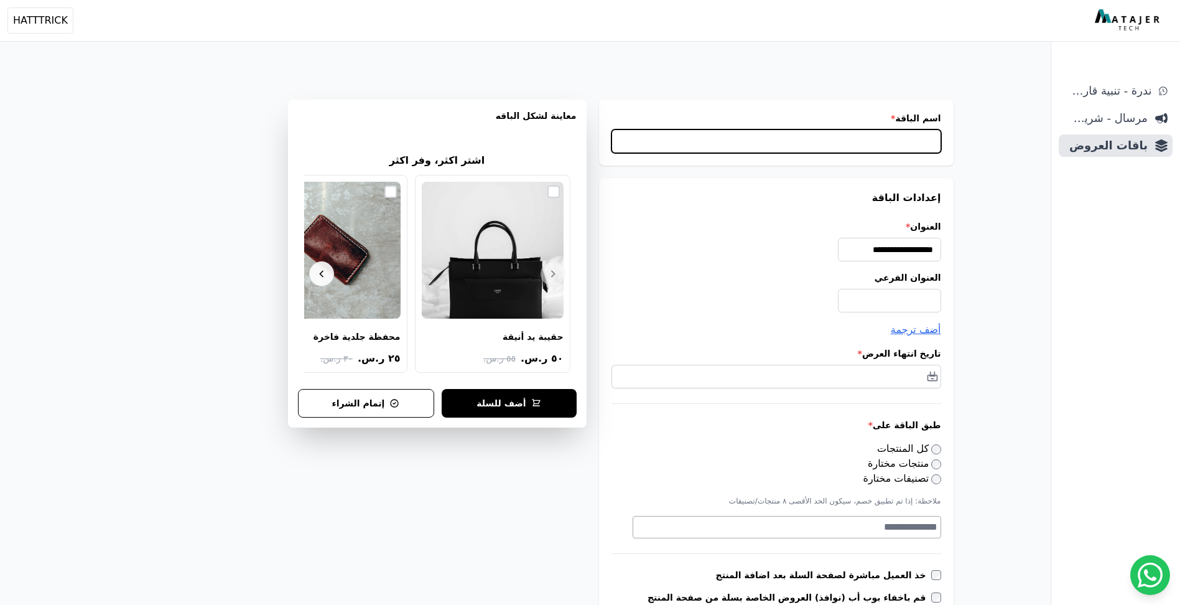  Describe the element at coordinates (777, 353) in the screenshot. I see `label: تاريخ انتهاء العرض` at that location.